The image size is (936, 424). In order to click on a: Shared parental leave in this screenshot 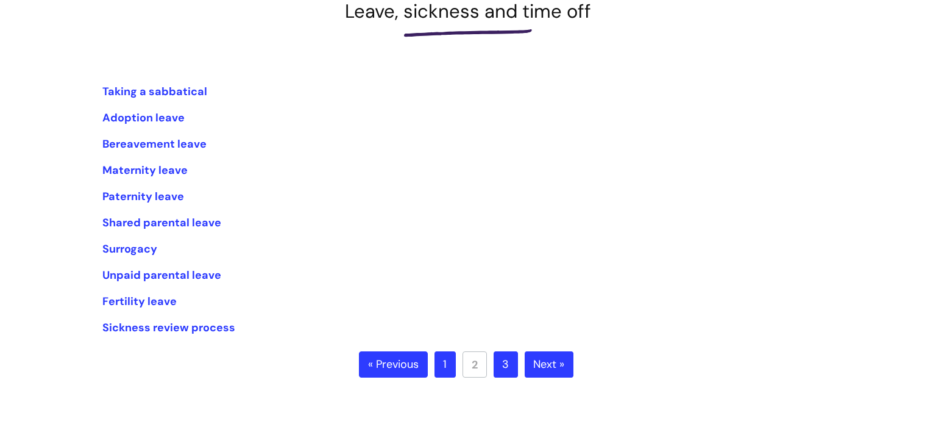, I will do `click(161, 222)`.